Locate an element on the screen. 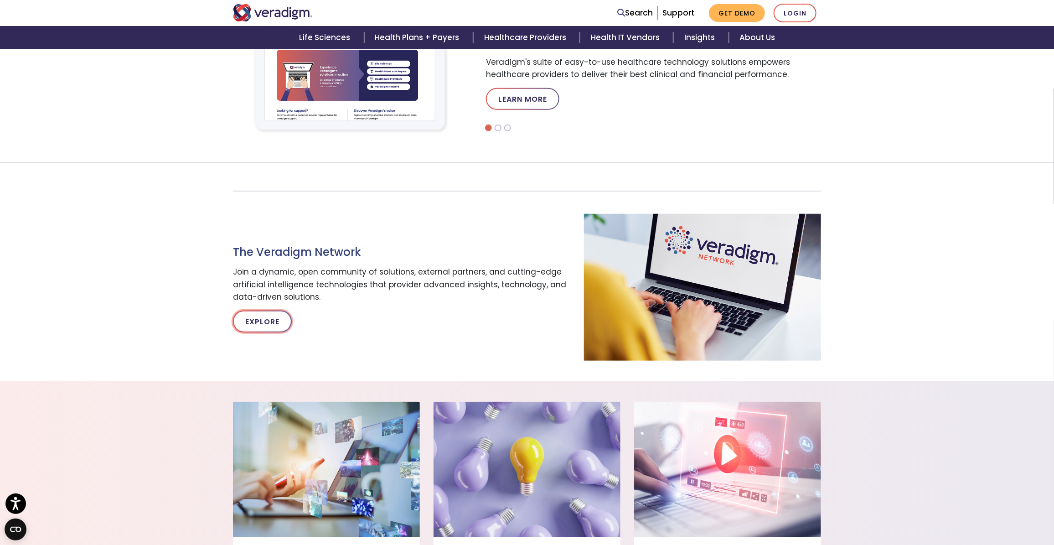  p: Veradigm's suite of easy-to-use healthcare technology solutions empowers healthcare providers to ... is located at coordinates (653, 68).